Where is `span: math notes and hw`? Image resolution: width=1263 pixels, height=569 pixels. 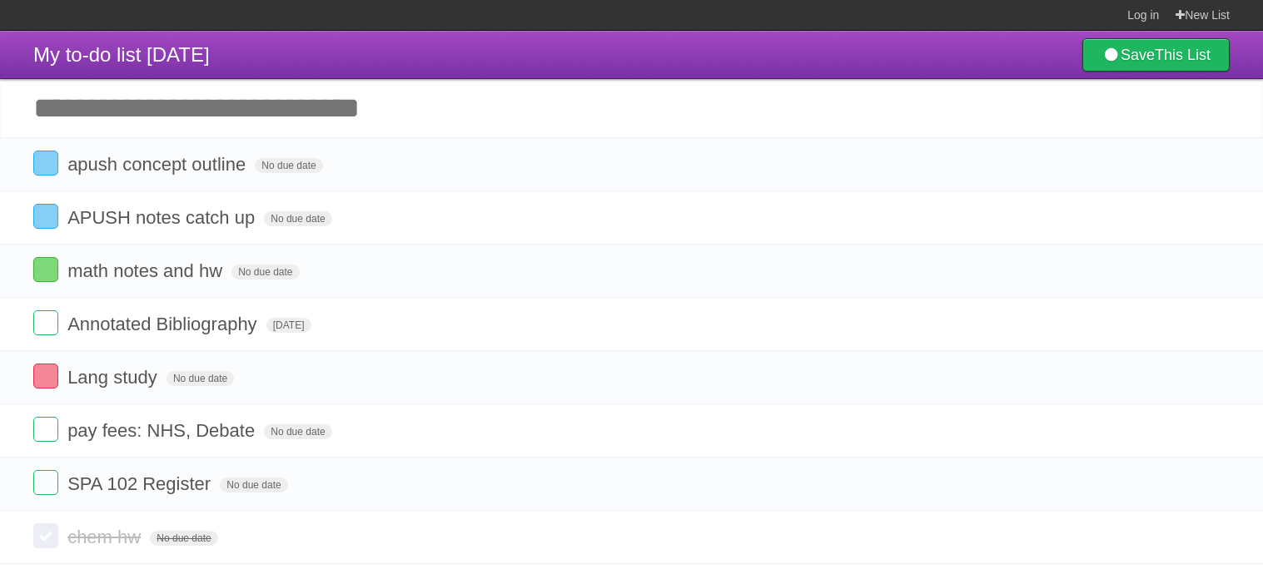
span: math notes and hw is located at coordinates (146, 271).